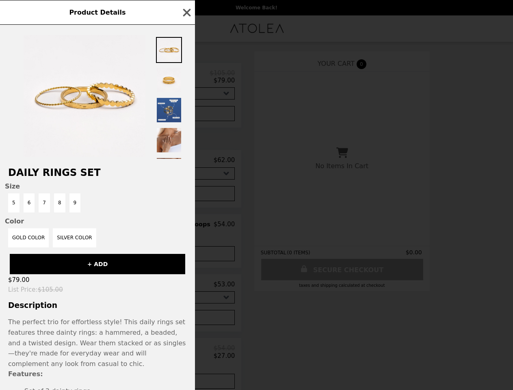  Describe the element at coordinates (29, 203) in the screenshot. I see `button: 6` at that location.